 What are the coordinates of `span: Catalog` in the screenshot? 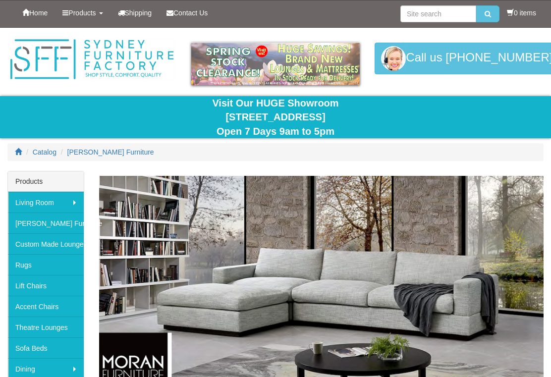 It's located at (45, 152).